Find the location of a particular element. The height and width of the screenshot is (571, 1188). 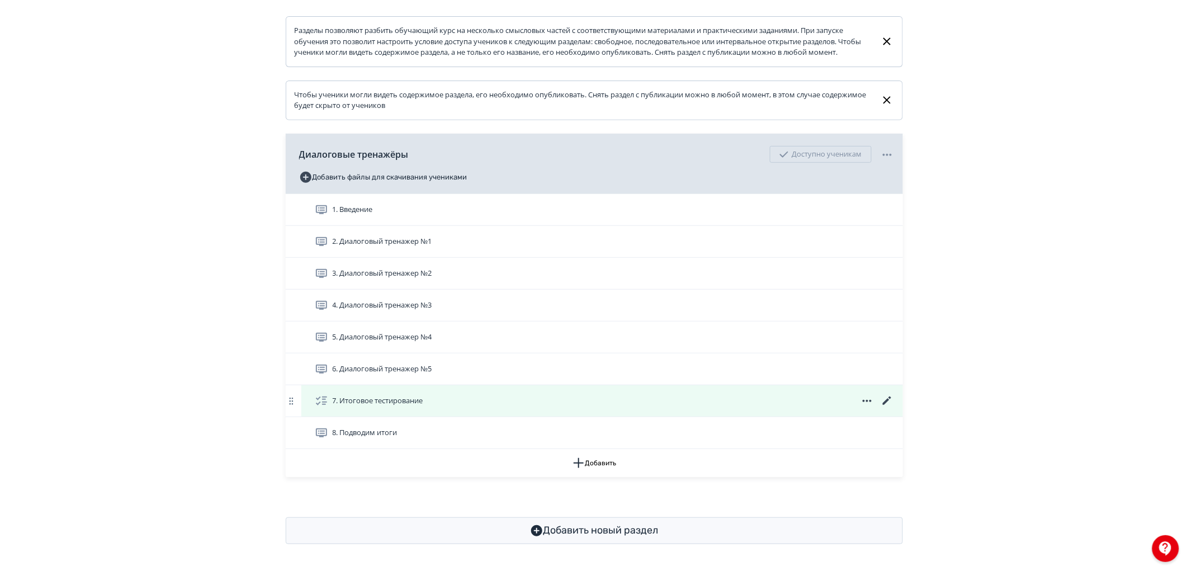

div: 4. Диалоговый тренажер №3 is located at coordinates (594, 305).